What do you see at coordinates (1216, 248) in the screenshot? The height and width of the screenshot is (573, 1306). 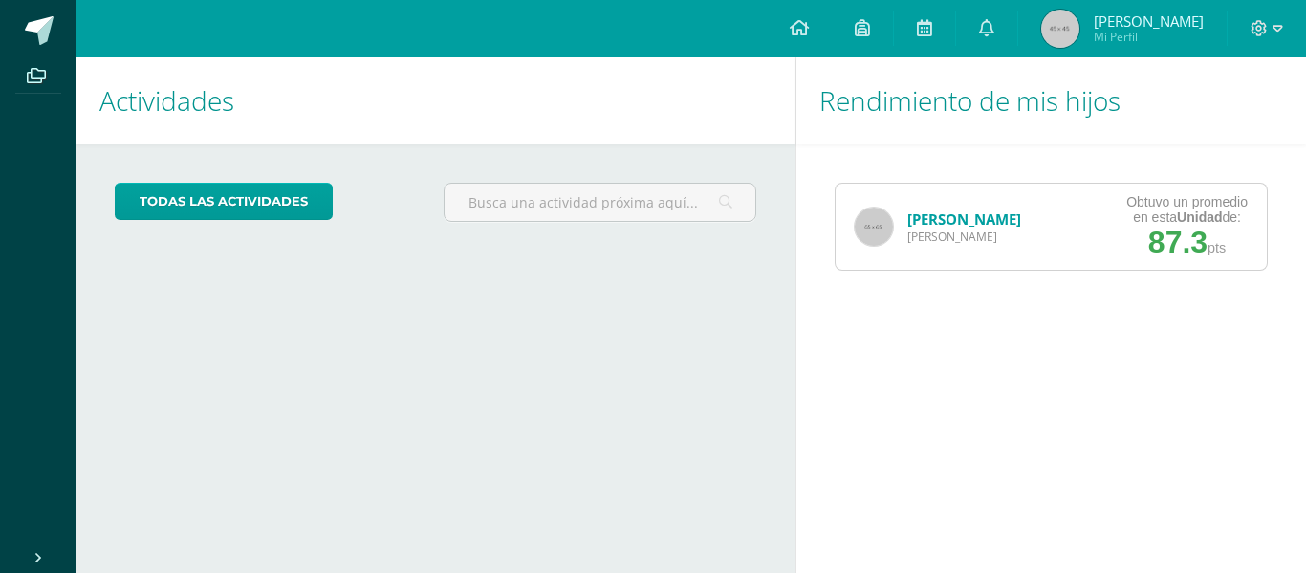 I see `span: pts` at bounding box center [1216, 248].